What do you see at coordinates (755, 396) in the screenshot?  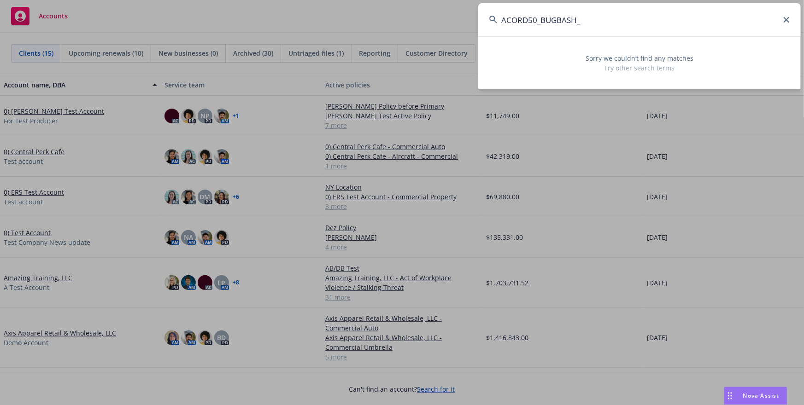 I see `button: Nova Assist` at bounding box center [755, 396].